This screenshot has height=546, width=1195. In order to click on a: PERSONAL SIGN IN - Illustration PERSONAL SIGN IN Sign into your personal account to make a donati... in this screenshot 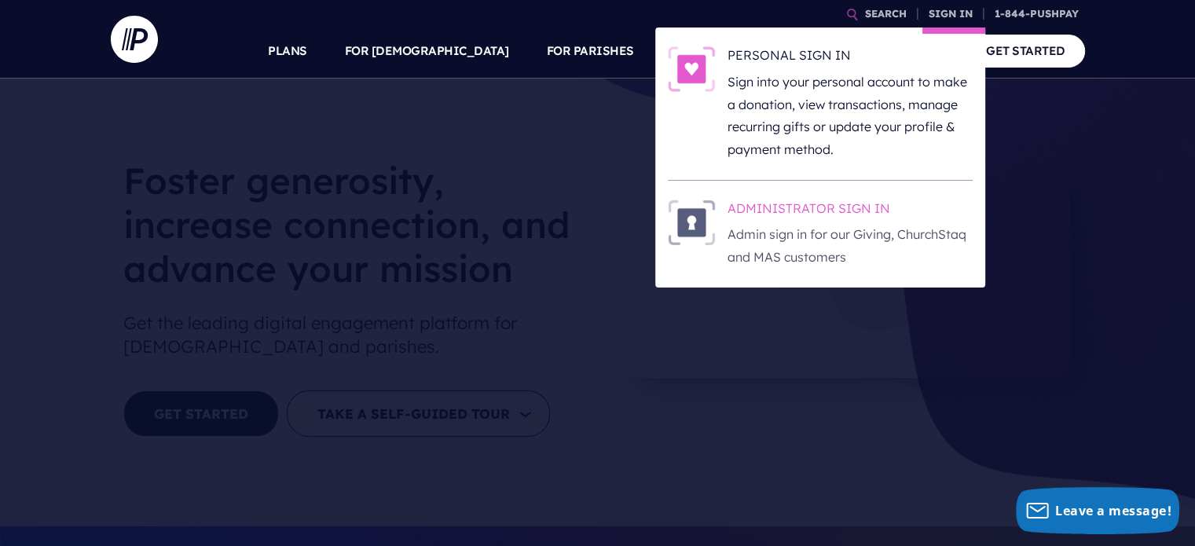, I will do `click(820, 104)`.